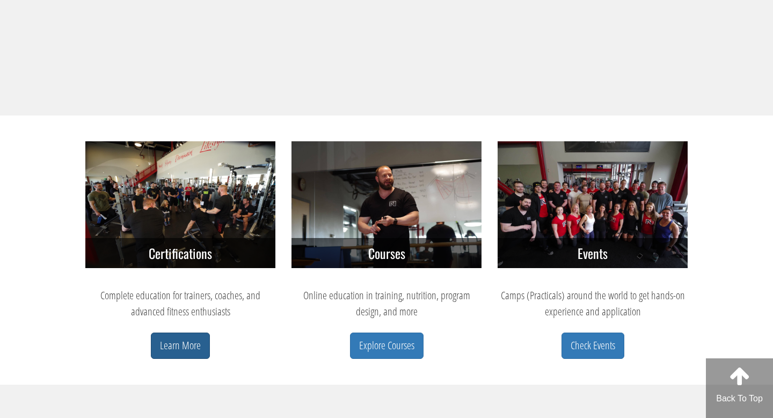 This screenshot has width=773, height=418. Describe the element at coordinates (180, 345) in the screenshot. I see `a: Learn More` at that location.